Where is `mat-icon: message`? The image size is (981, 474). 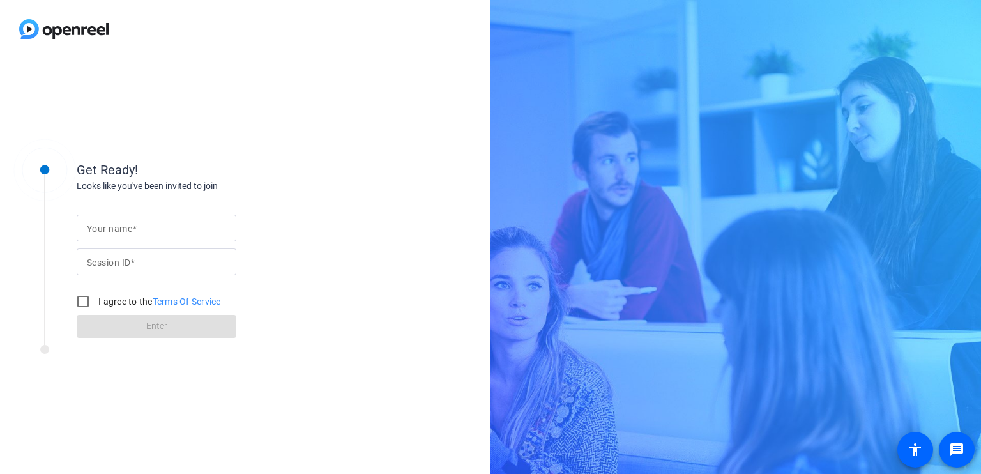 mat-icon: message is located at coordinates (957, 450).